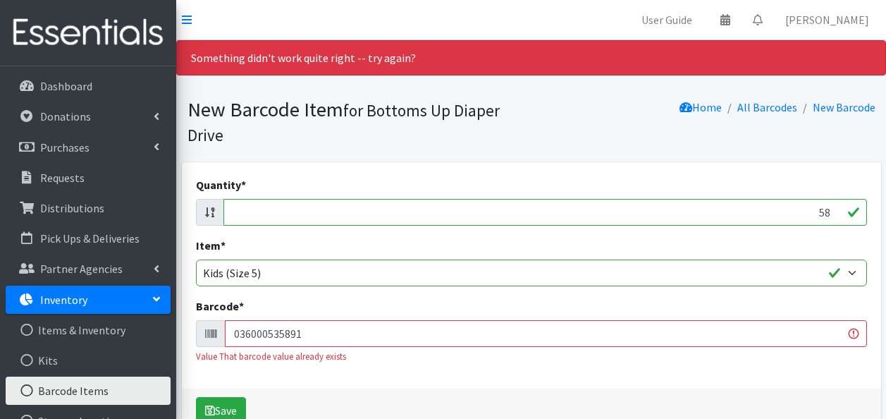 The height and width of the screenshot is (419, 886). I want to click on a: New Barcode, so click(844, 107).